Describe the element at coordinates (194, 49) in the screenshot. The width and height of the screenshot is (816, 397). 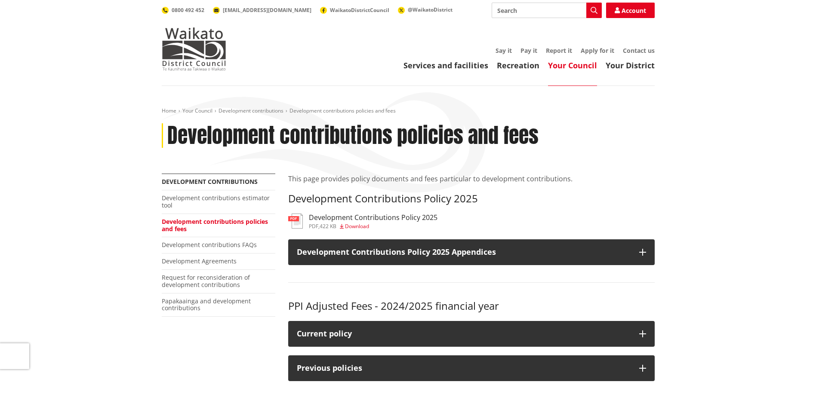
I see `img: Waikato District Council - Te Kaunihera aa Takiwaa o Waikato` at that location.